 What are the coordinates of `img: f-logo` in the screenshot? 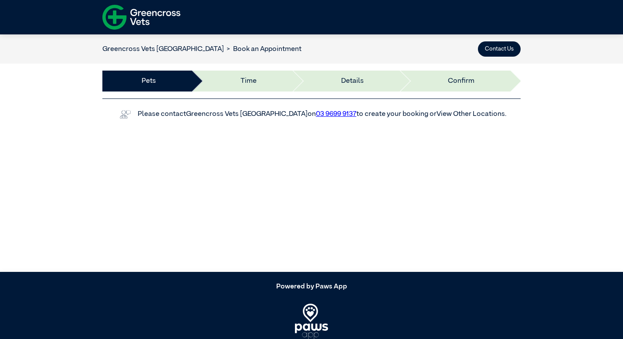 It's located at (141, 17).